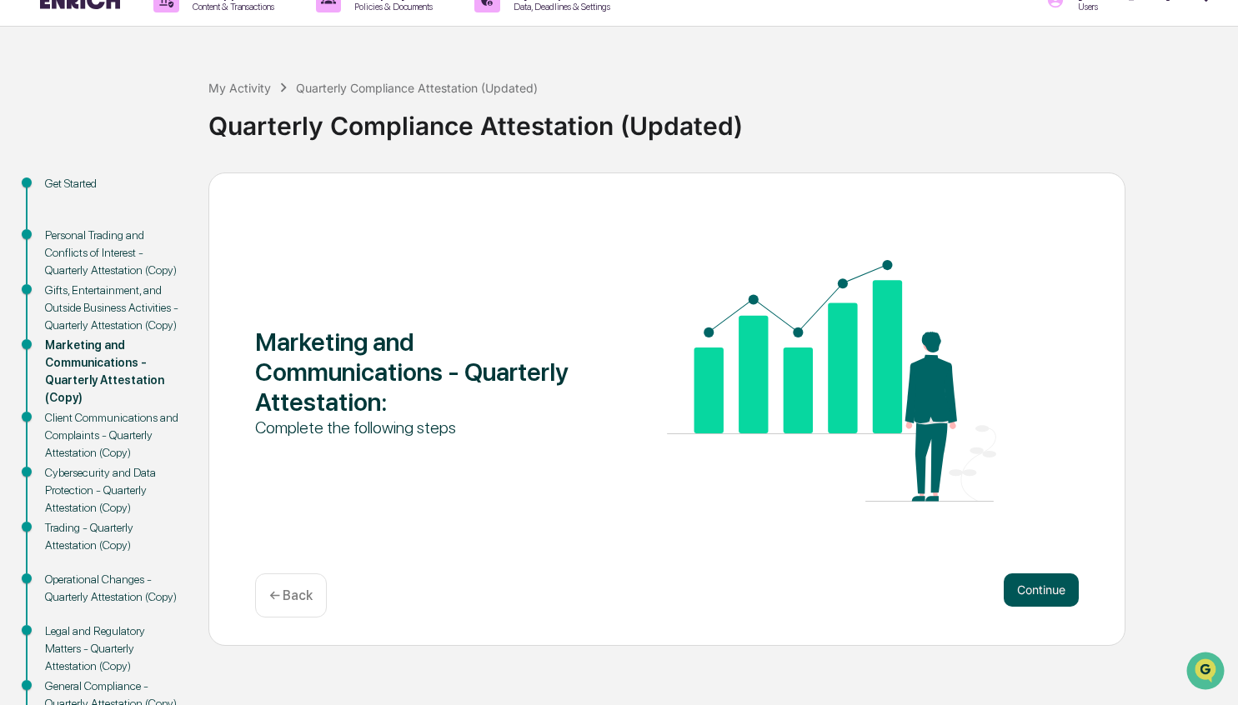 The image size is (1238, 705). What do you see at coordinates (231, 7) in the screenshot?
I see `p: Content & Transactions` at bounding box center [231, 7].